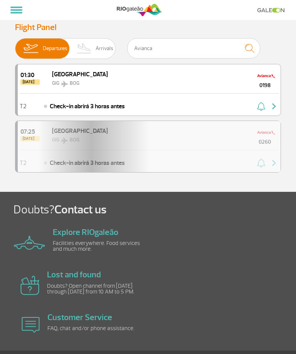 The image size is (296, 354). What do you see at coordinates (74, 275) in the screenshot?
I see `a: Lost and found` at bounding box center [74, 275].